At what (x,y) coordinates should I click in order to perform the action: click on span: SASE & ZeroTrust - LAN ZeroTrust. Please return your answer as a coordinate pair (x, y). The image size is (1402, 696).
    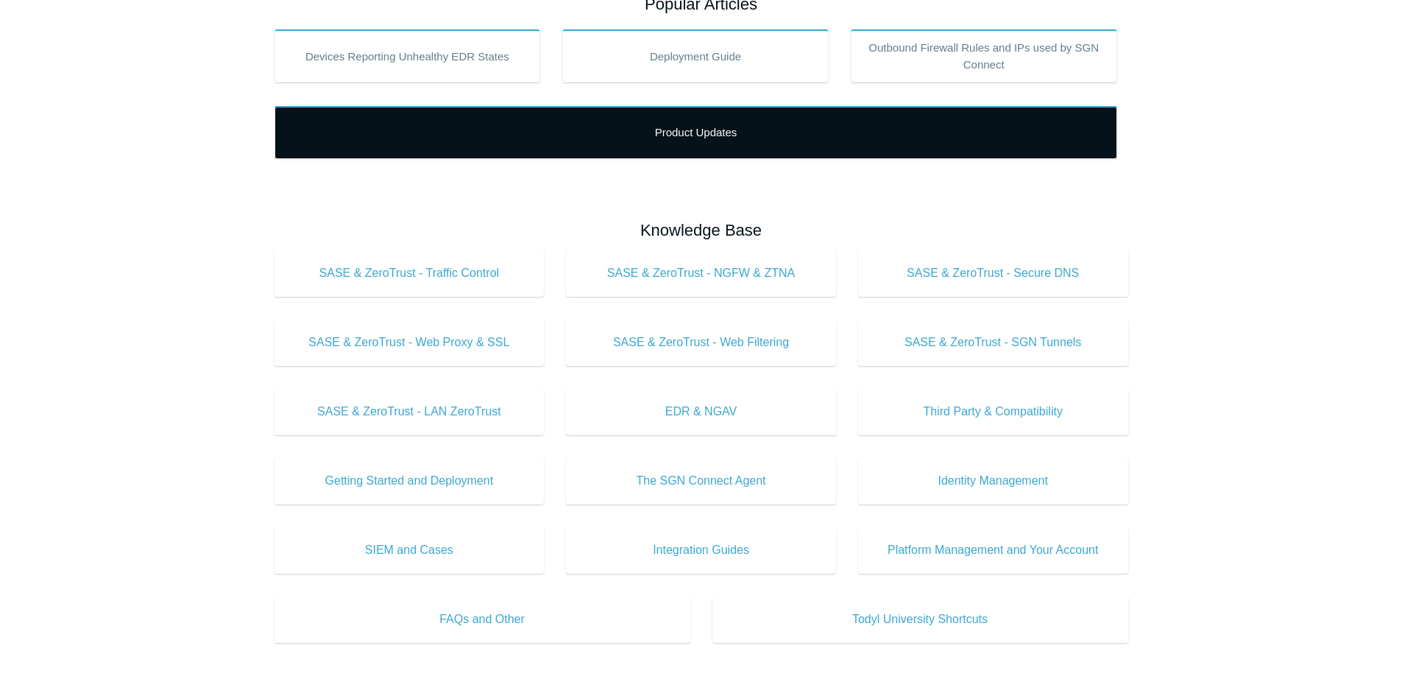
    Looking at the image, I should click on (409, 411).